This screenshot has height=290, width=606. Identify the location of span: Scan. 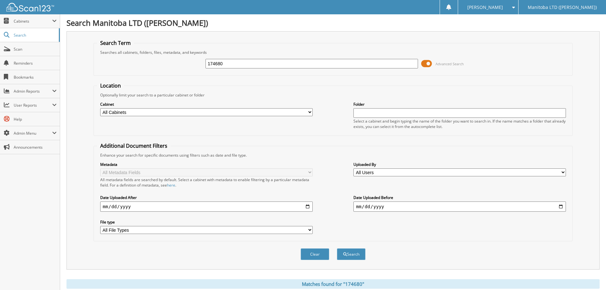
(35, 49).